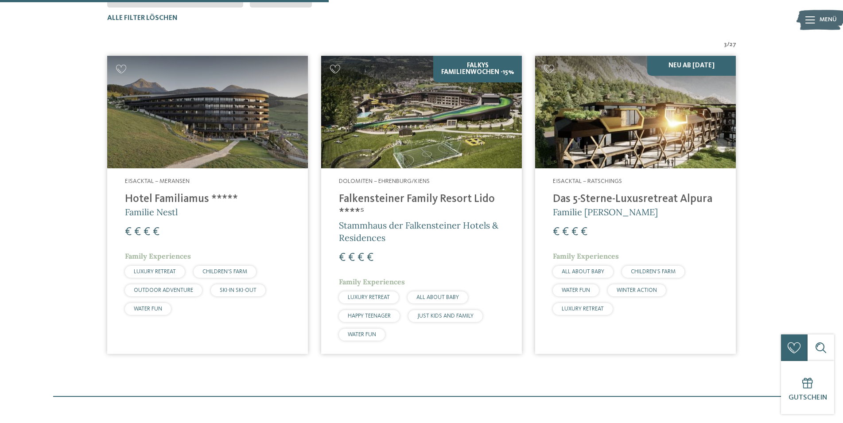  I want to click on span: Eisacktal – Ratschings, so click(588, 181).